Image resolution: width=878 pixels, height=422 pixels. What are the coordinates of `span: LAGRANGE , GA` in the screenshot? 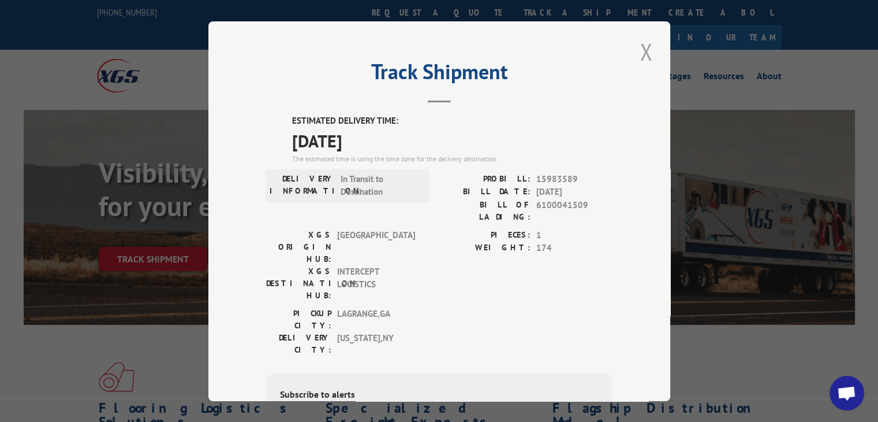 It's located at (376, 319).